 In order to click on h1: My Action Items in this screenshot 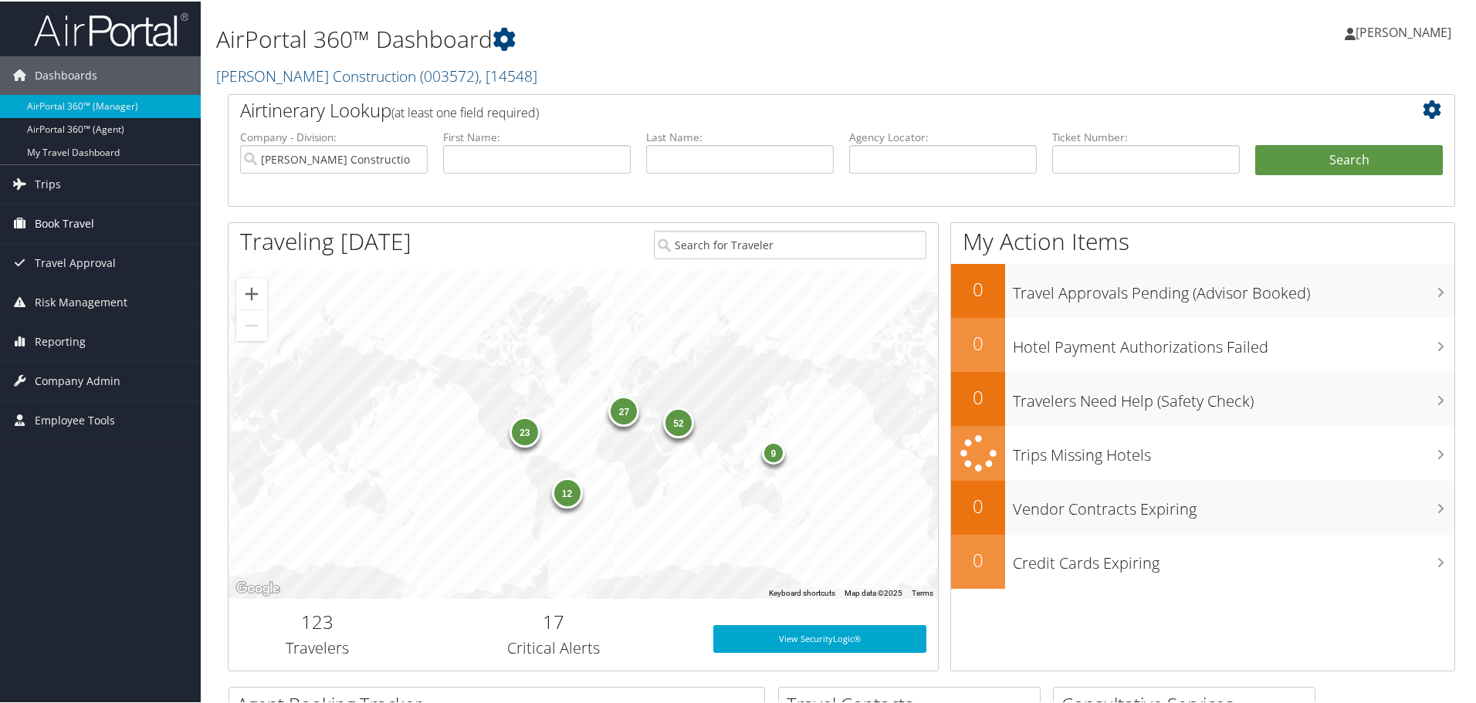, I will do `click(1203, 240)`.